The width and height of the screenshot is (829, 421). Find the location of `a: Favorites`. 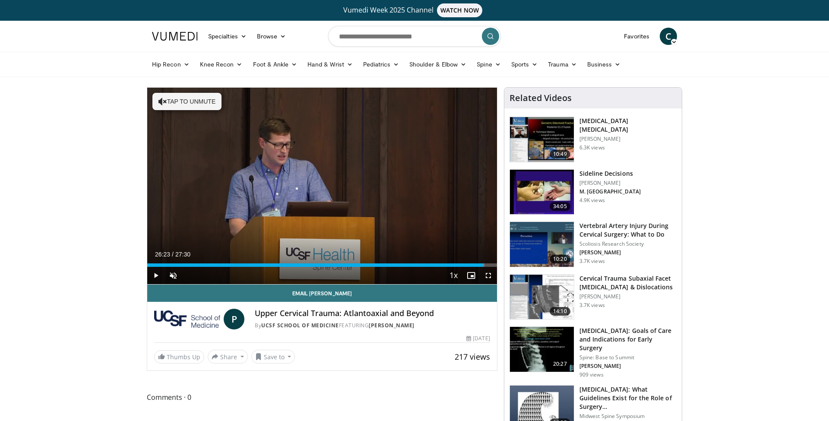

a: Favorites is located at coordinates (636, 36).